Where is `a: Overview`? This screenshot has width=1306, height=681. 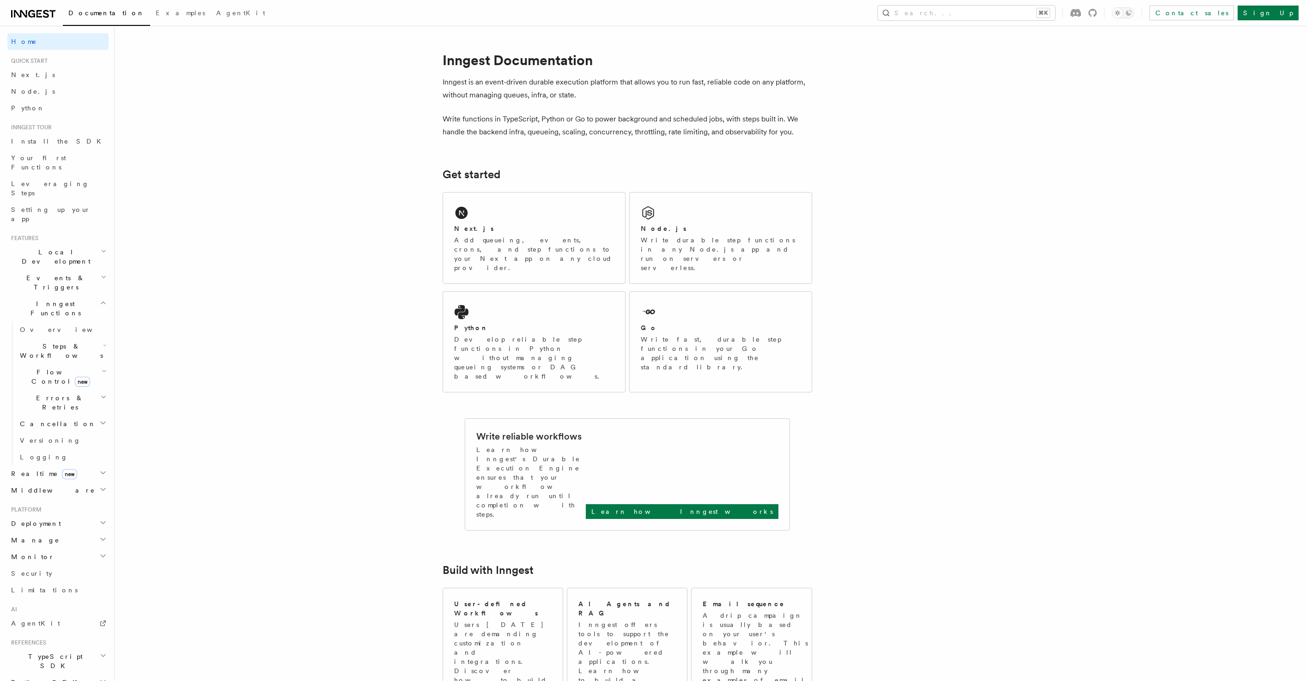
a: Overview is located at coordinates (62, 330).